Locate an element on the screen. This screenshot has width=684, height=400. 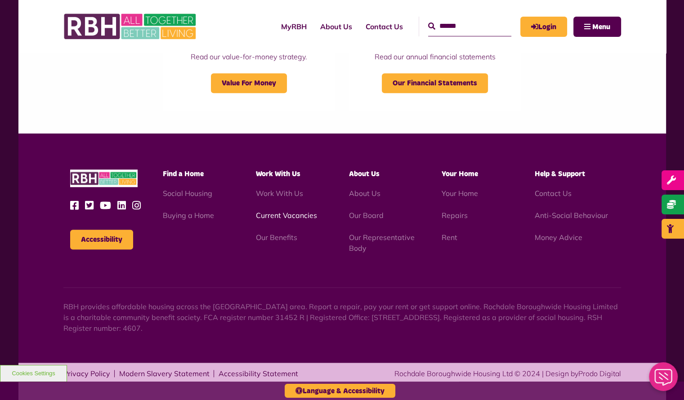
a: Buying a Home is located at coordinates (189, 216).